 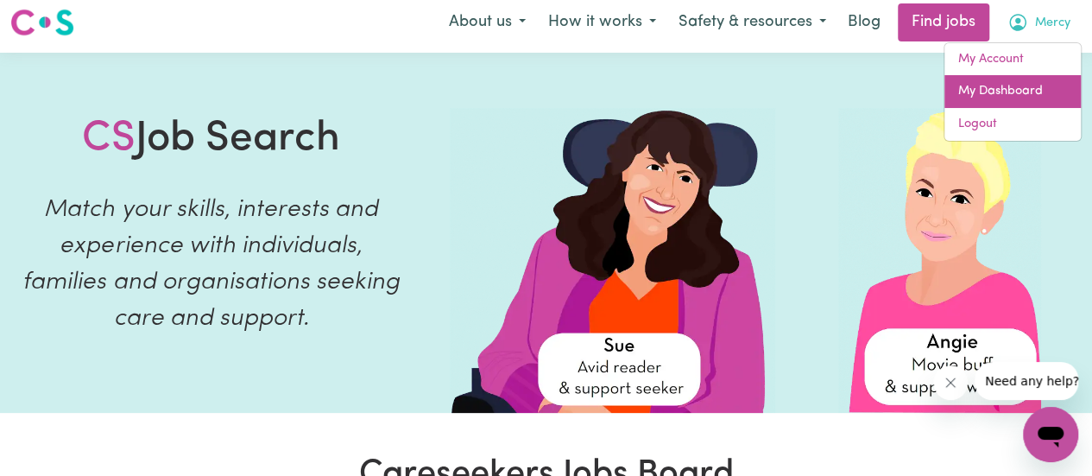 I want to click on button: Safety & resources, so click(x=752, y=22).